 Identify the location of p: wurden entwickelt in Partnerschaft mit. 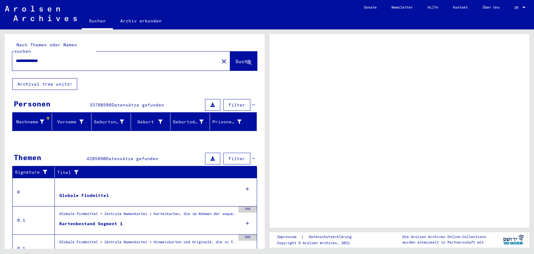
(444, 242).